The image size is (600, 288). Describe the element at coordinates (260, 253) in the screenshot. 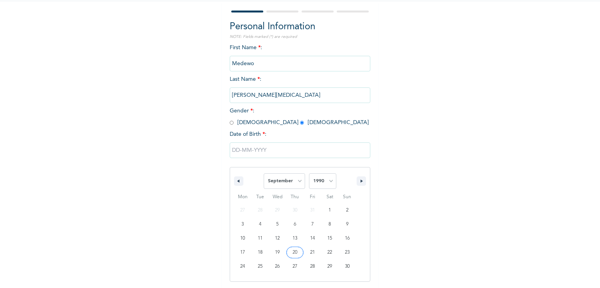

I see `button: 18` at that location.